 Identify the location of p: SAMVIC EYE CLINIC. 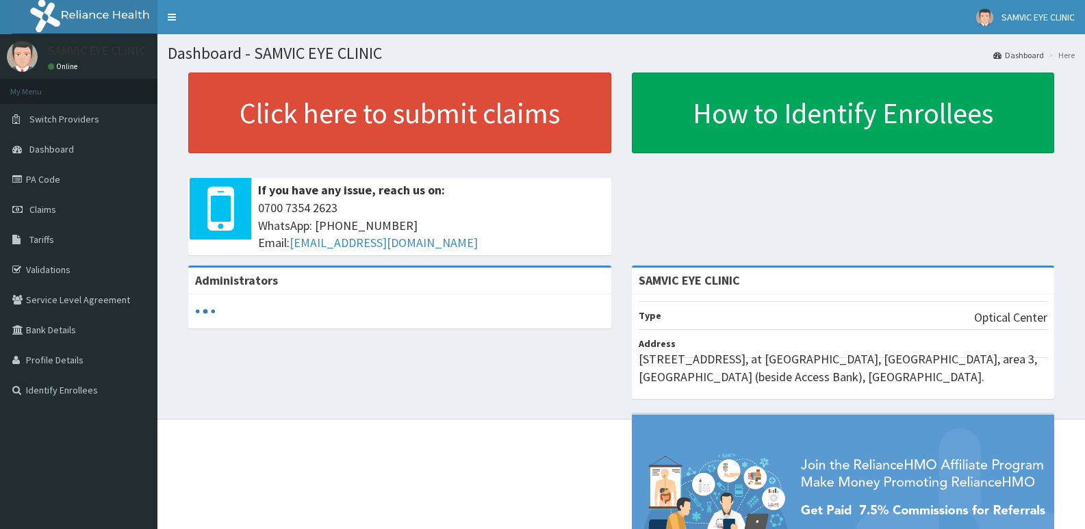
(96, 51).